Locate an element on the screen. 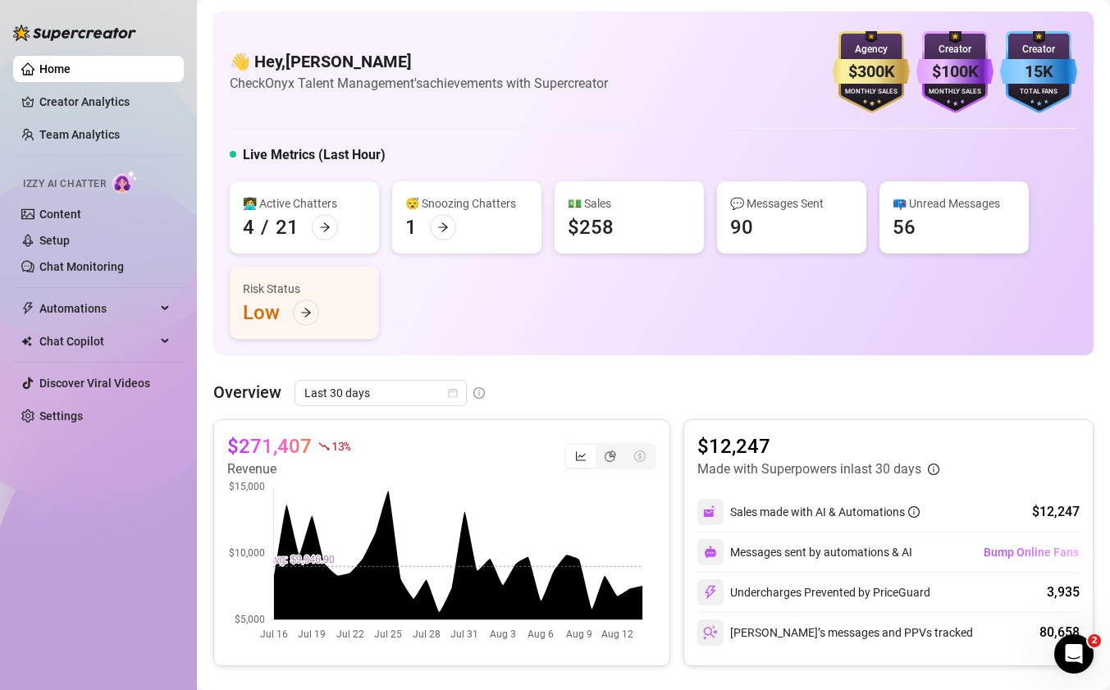 This screenshot has width=1110, height=690. h5: Live Metrics (Last Hour) is located at coordinates (314, 155).